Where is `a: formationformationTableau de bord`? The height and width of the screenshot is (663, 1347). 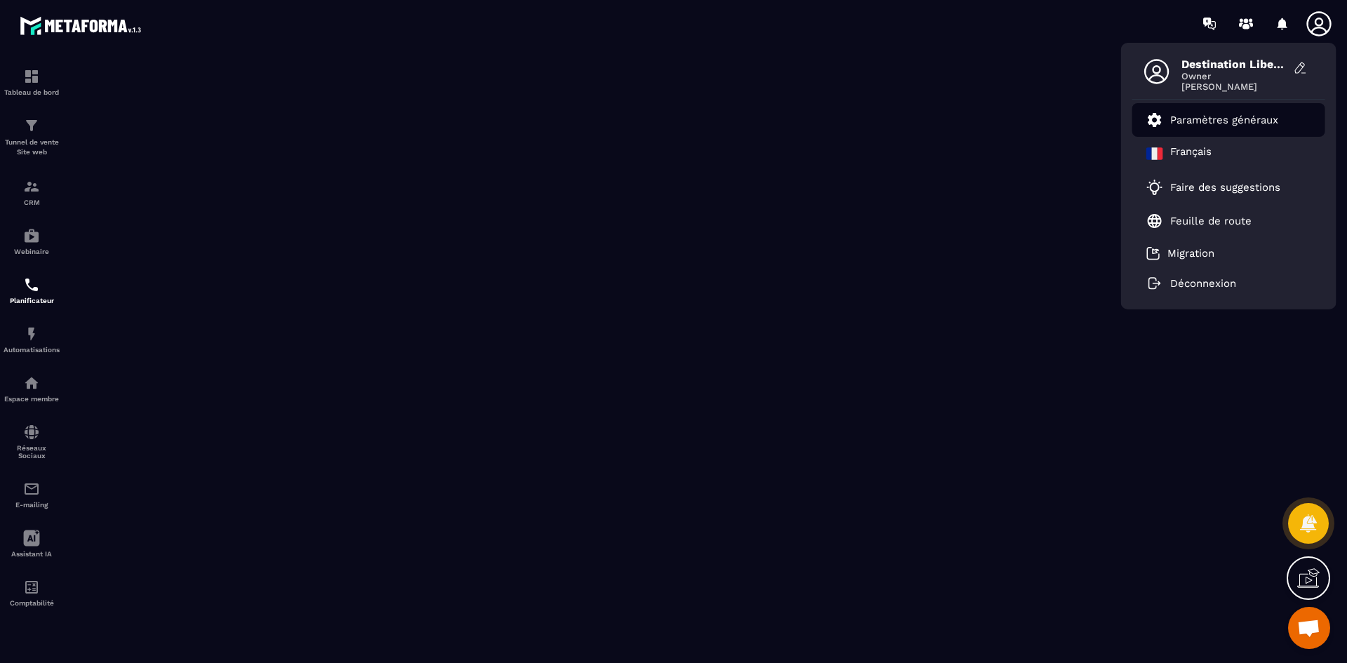
a: formationformationTableau de bord is located at coordinates (32, 82).